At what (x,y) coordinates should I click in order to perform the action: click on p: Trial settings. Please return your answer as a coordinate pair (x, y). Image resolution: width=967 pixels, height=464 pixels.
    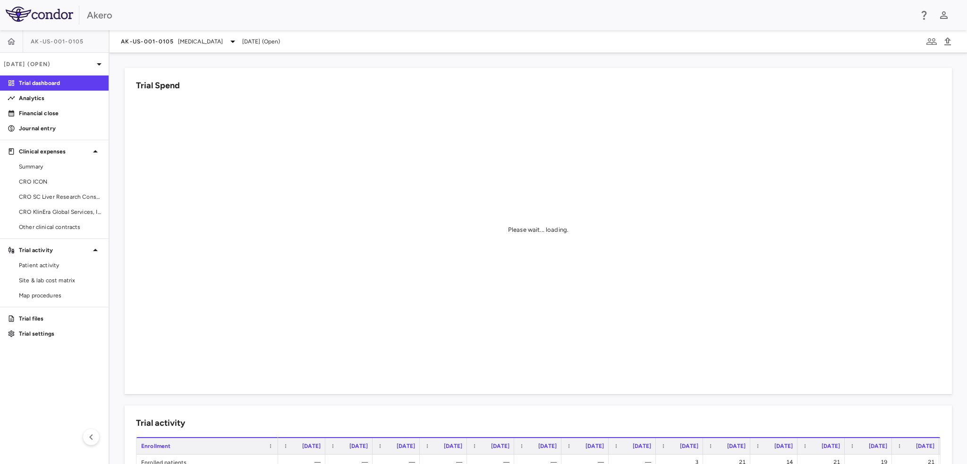
    Looking at the image, I should click on (60, 334).